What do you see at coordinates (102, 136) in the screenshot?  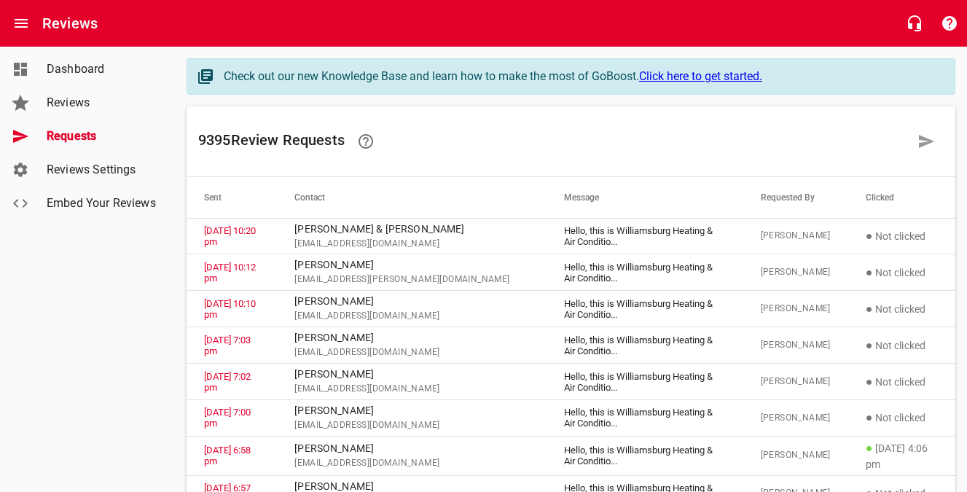 I see `span: Requests` at bounding box center [102, 136].